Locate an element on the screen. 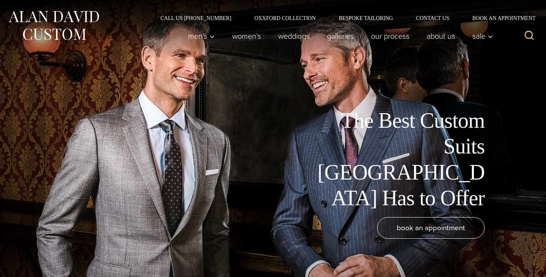 The height and width of the screenshot is (277, 546). a: Bespoke Tailoring is located at coordinates (366, 18).